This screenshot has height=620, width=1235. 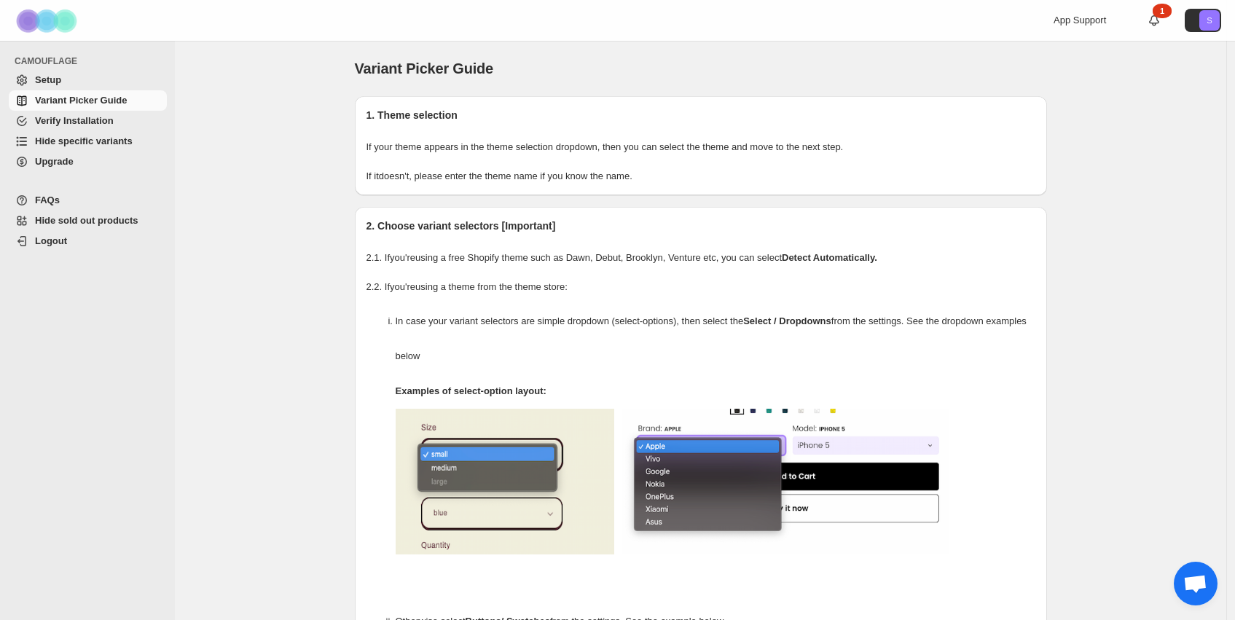 What do you see at coordinates (51, 240) in the screenshot?
I see `span: Logout` at bounding box center [51, 240].